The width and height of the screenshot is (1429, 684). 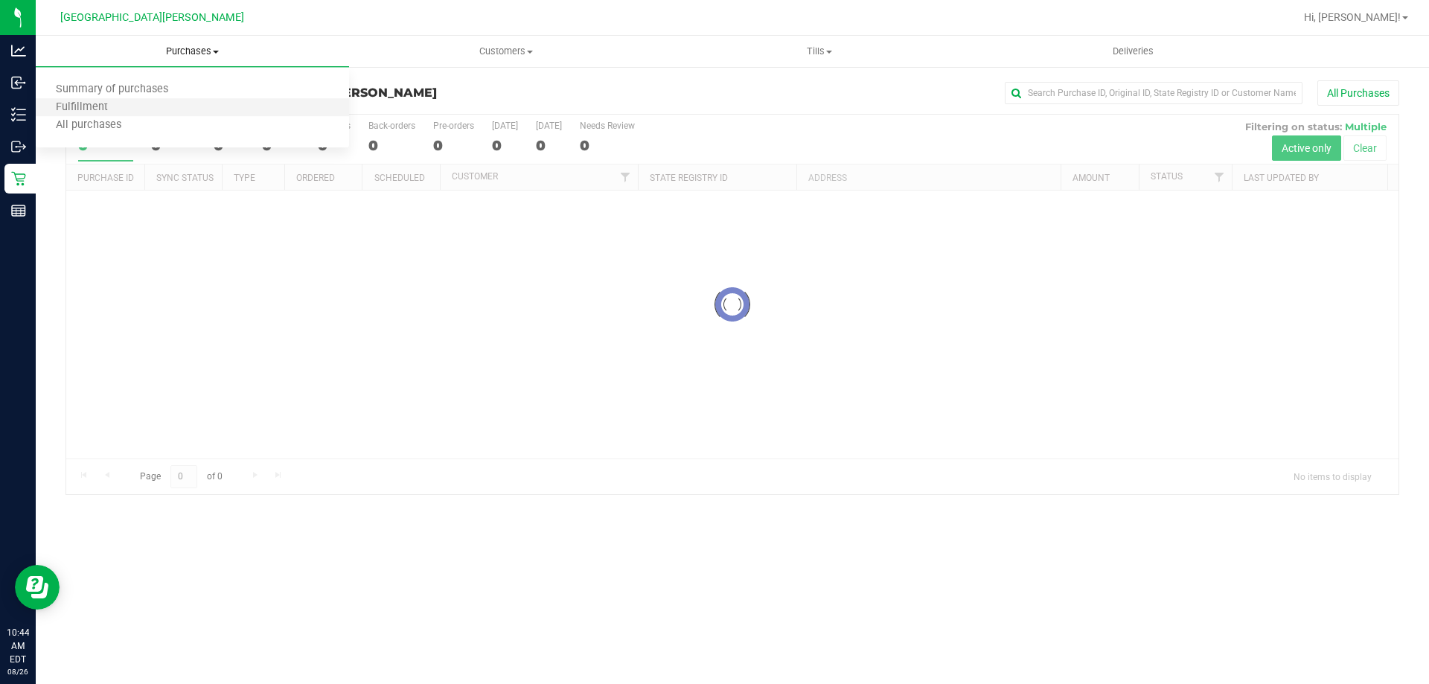 I want to click on span: Purchases, so click(x=192, y=51).